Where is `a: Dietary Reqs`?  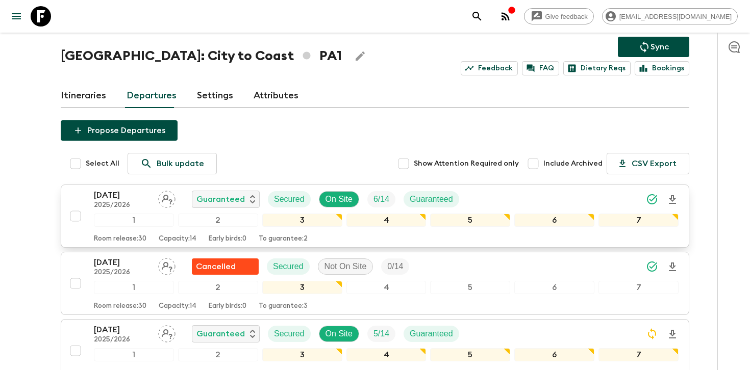
a: Dietary Reqs is located at coordinates (597, 68).